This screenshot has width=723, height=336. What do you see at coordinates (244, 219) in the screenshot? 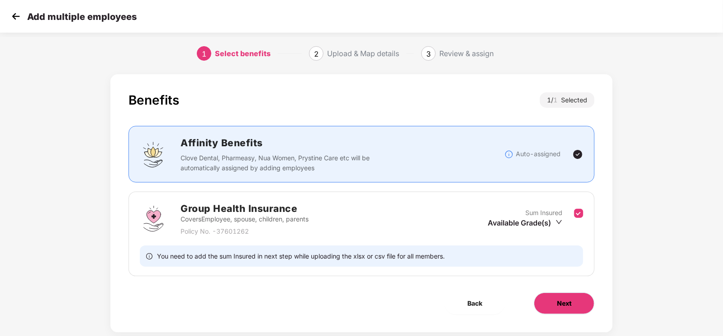
I see `p: Covers Employee, spouse, children, parents` at bounding box center [244, 219].